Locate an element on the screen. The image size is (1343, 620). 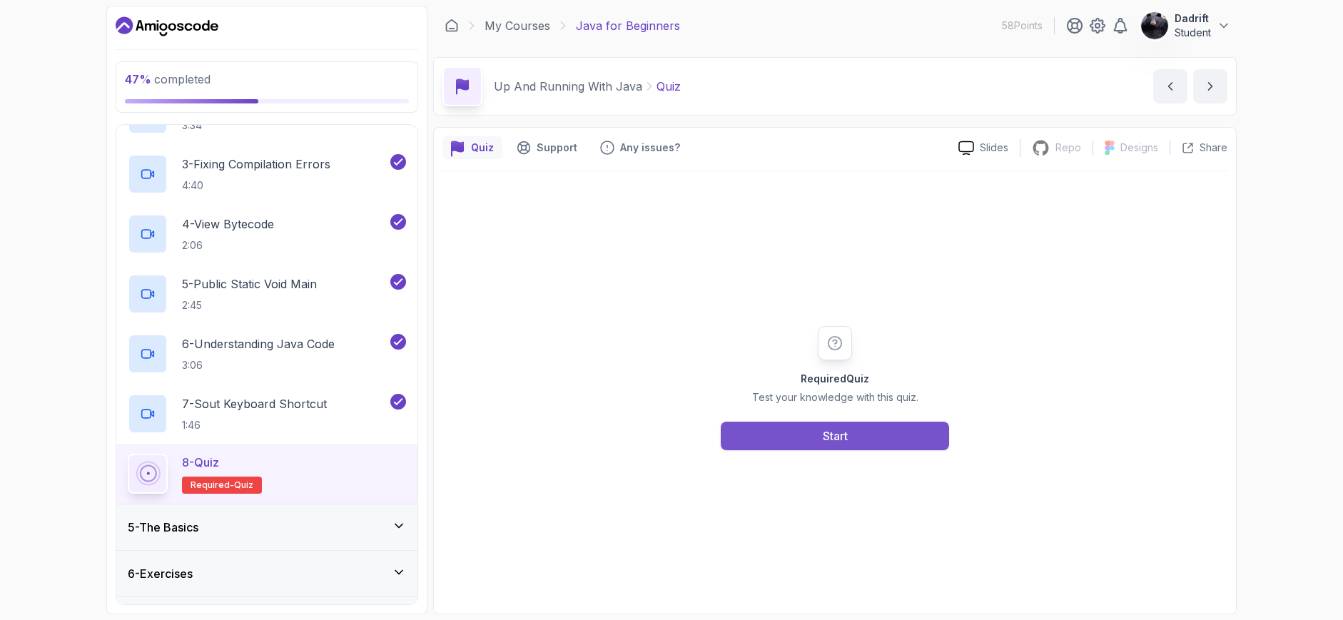
button: 7-Sout Keyboard Shortcut1:46 is located at coordinates (267, 414).